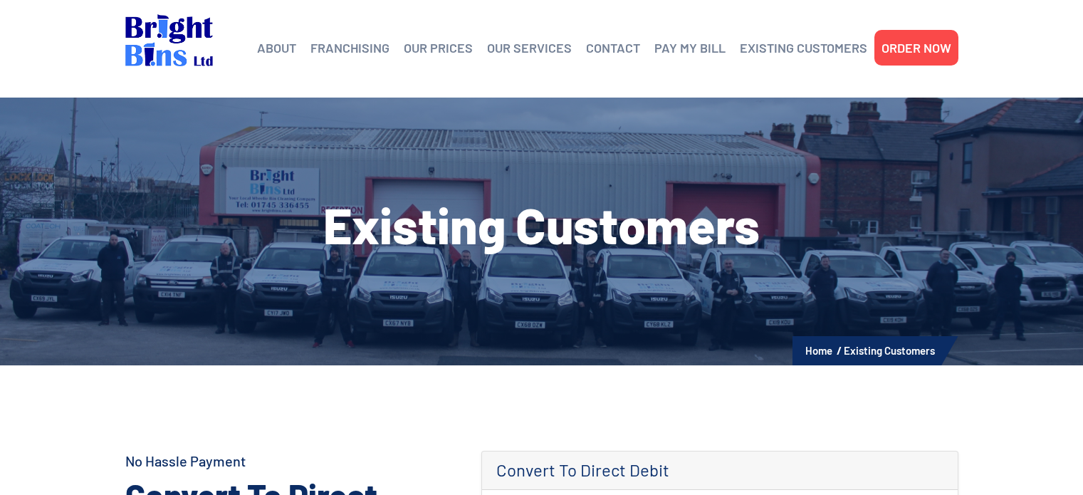 This screenshot has width=1083, height=495. What do you see at coordinates (917, 48) in the screenshot?
I see `a: ORDER NOW` at bounding box center [917, 48].